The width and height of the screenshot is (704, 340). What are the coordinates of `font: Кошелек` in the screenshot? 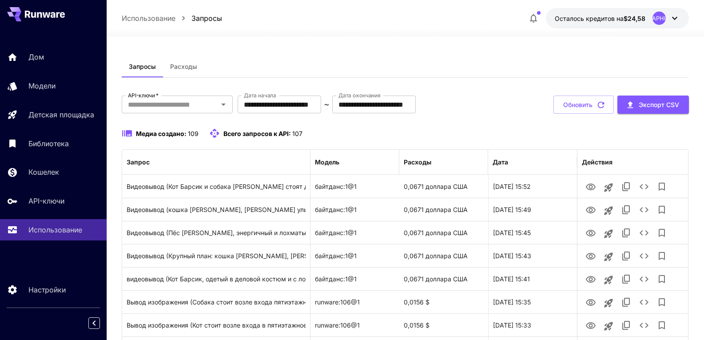 It's located at (44, 172).